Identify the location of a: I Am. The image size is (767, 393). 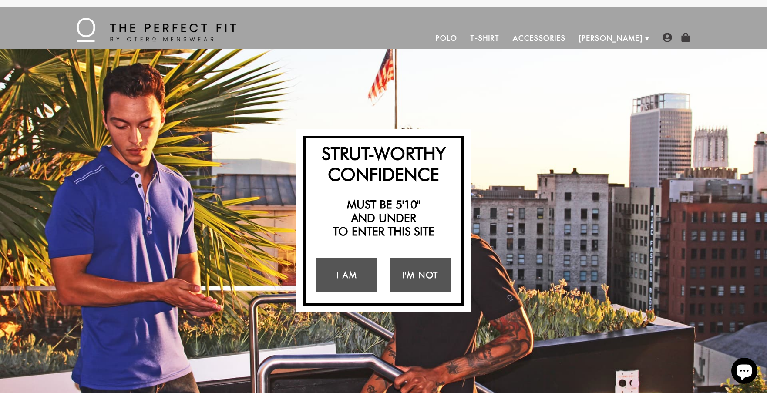
(347, 275).